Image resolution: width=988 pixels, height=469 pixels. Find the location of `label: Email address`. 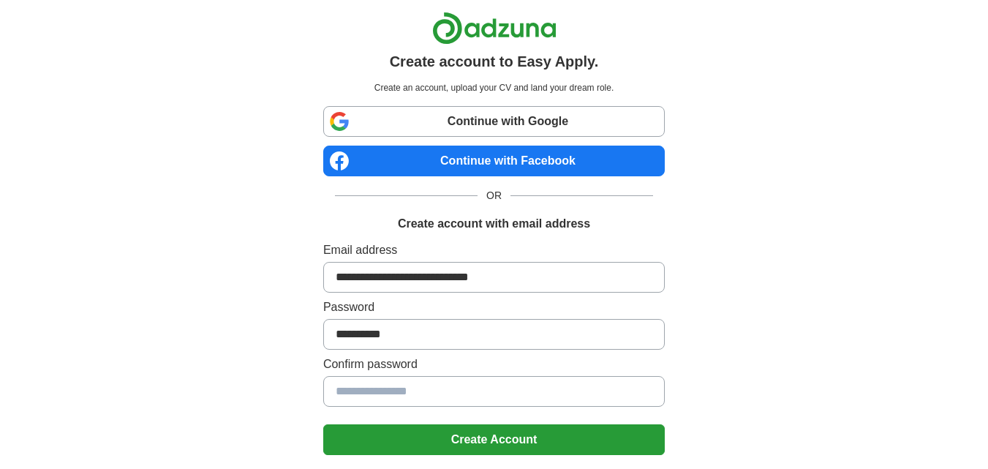

label: Email address is located at coordinates (494, 250).